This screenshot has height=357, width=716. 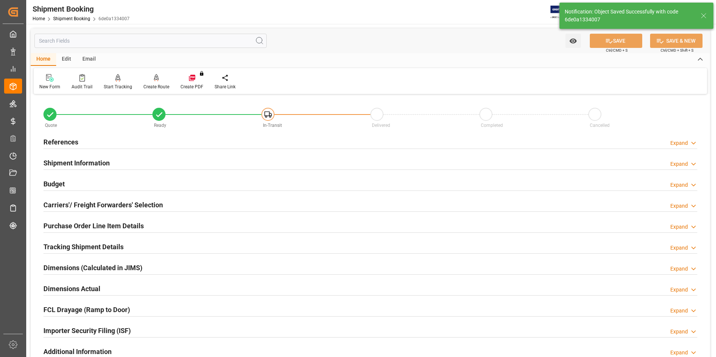 I want to click on h2: Additional Information, so click(x=77, y=351).